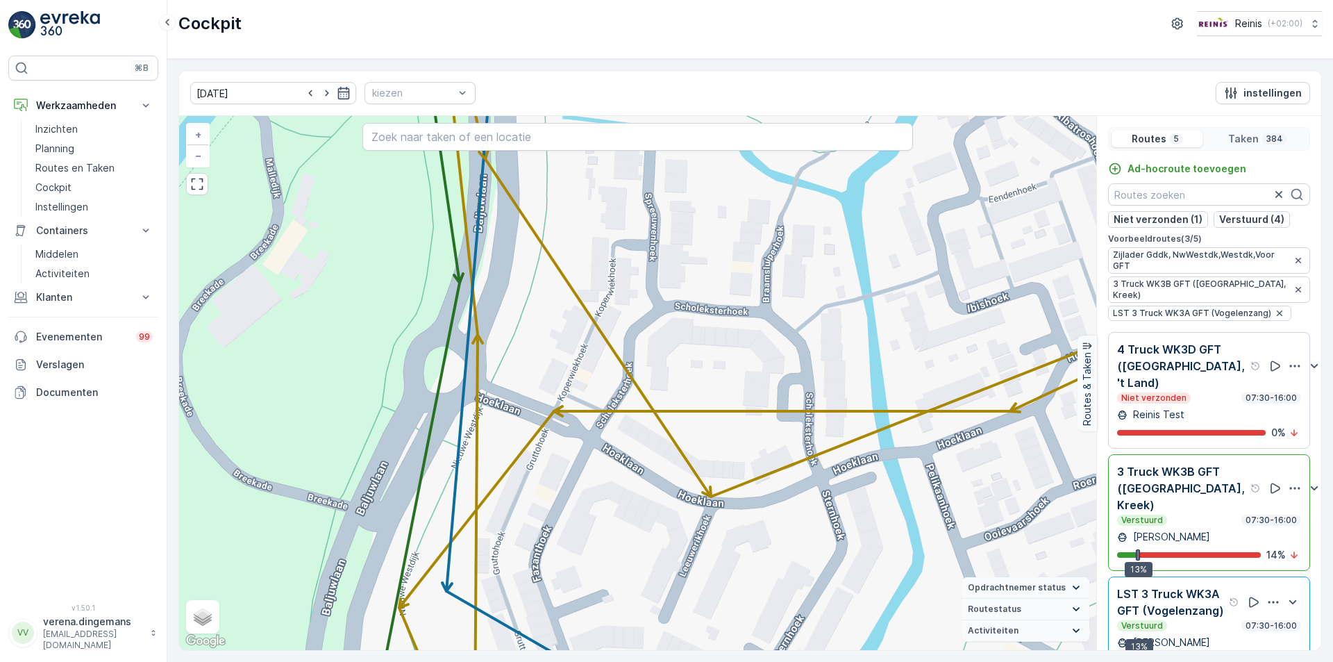 The image size is (1333, 662). Describe the element at coordinates (142, 68) in the screenshot. I see `p: ⌘B` at that location.